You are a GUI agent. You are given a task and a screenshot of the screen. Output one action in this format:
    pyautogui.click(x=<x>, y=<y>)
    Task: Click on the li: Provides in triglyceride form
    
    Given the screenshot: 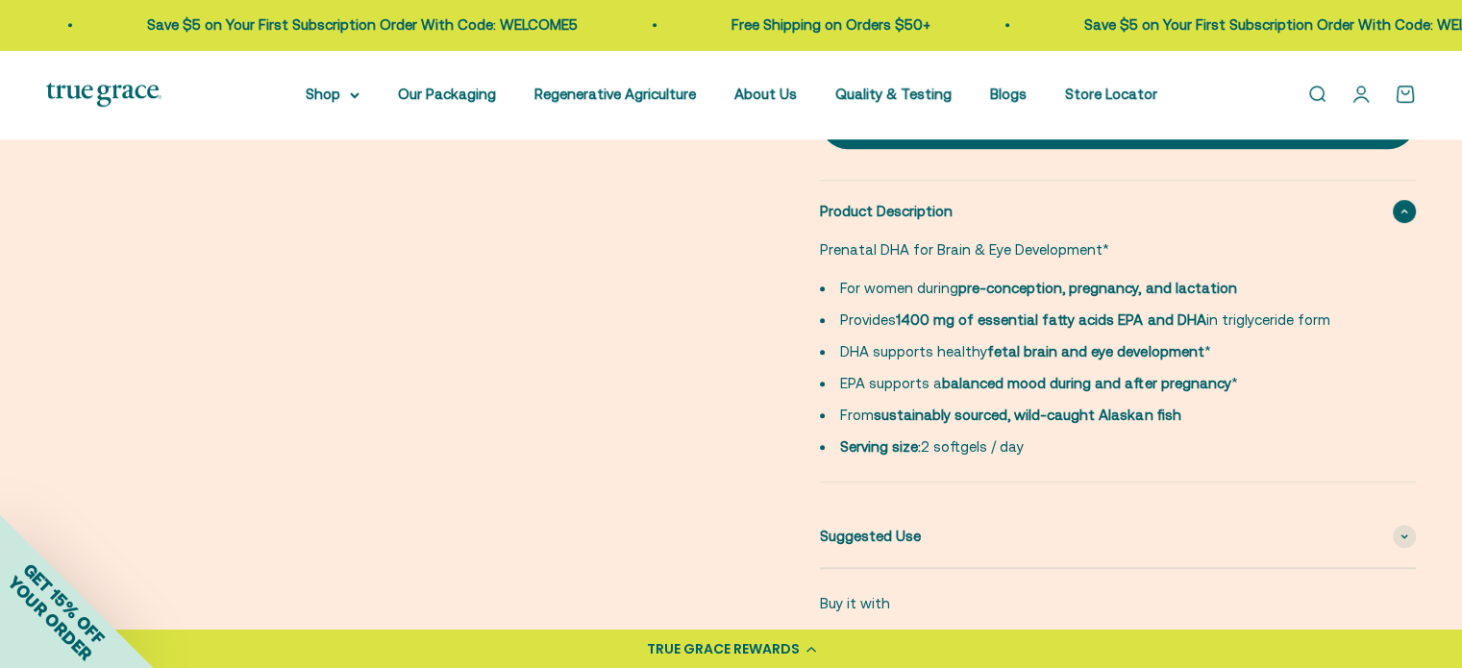 What is the action you would take?
    pyautogui.click(x=1107, y=320)
    